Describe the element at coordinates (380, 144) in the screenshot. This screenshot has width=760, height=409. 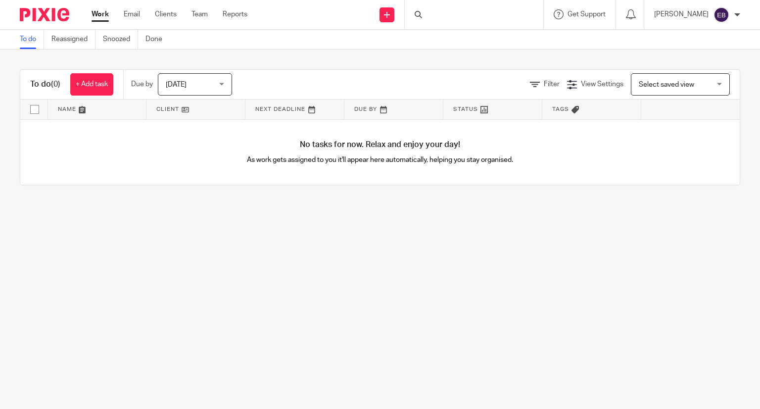
I see `h4: No tasks for now. Relax and enjoy your day!` at that location.